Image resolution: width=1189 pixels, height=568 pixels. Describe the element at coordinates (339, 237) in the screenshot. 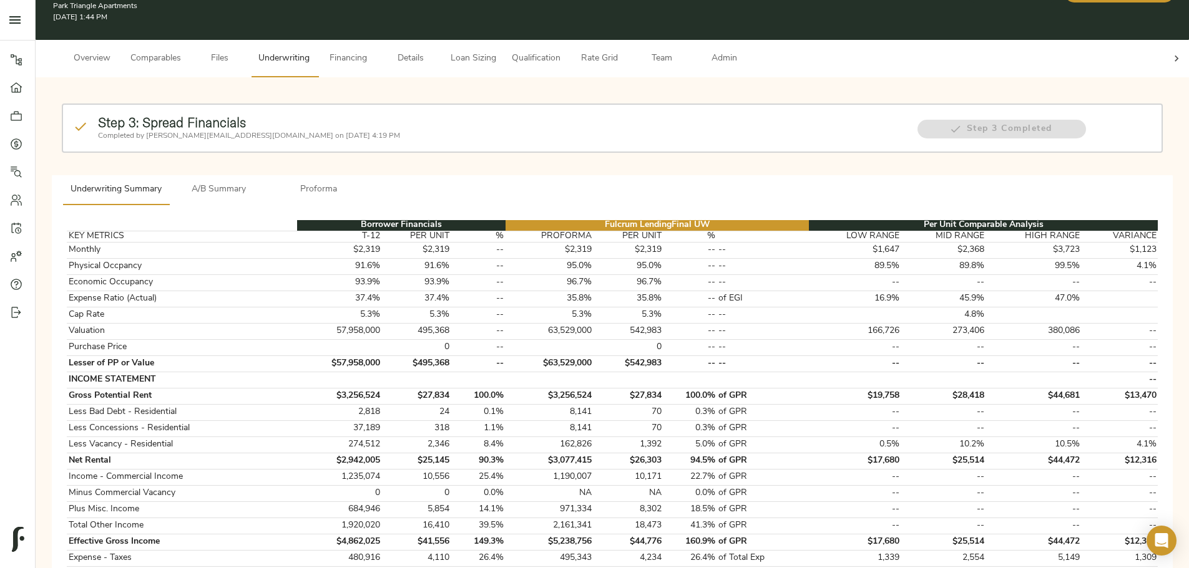

I see `th: T-12` at that location.